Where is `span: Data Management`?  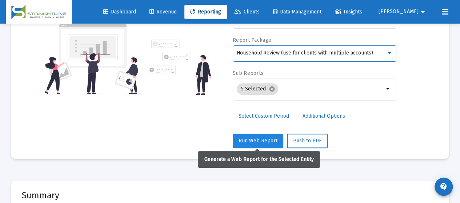
span: Data Management is located at coordinates (297, 12).